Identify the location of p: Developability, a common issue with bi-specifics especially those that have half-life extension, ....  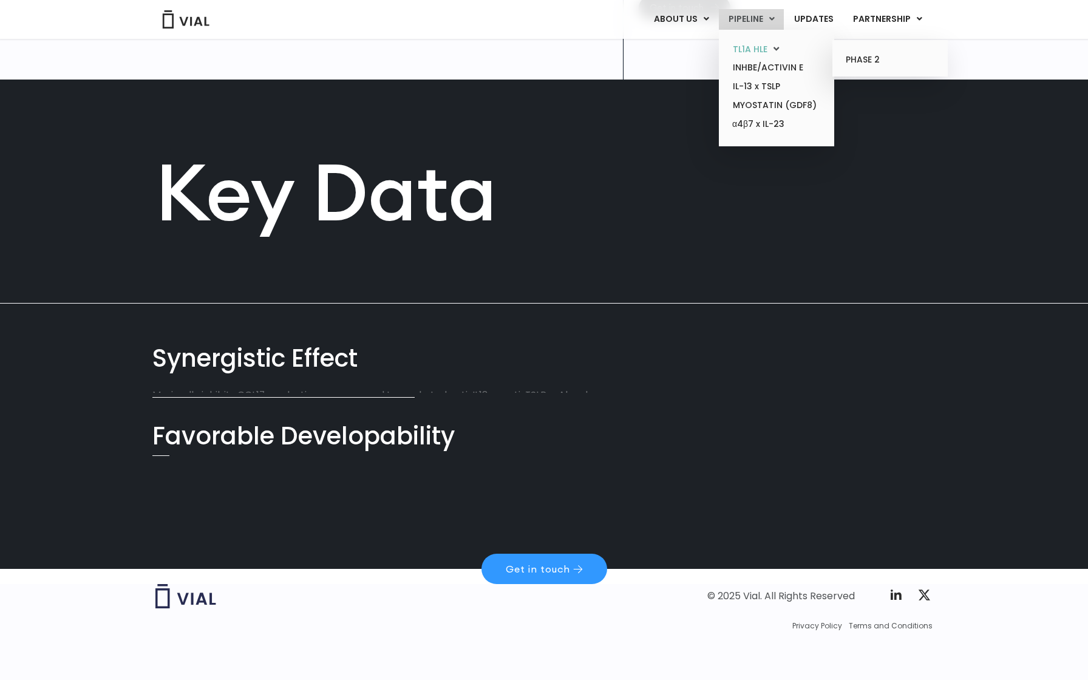
(407, 469).